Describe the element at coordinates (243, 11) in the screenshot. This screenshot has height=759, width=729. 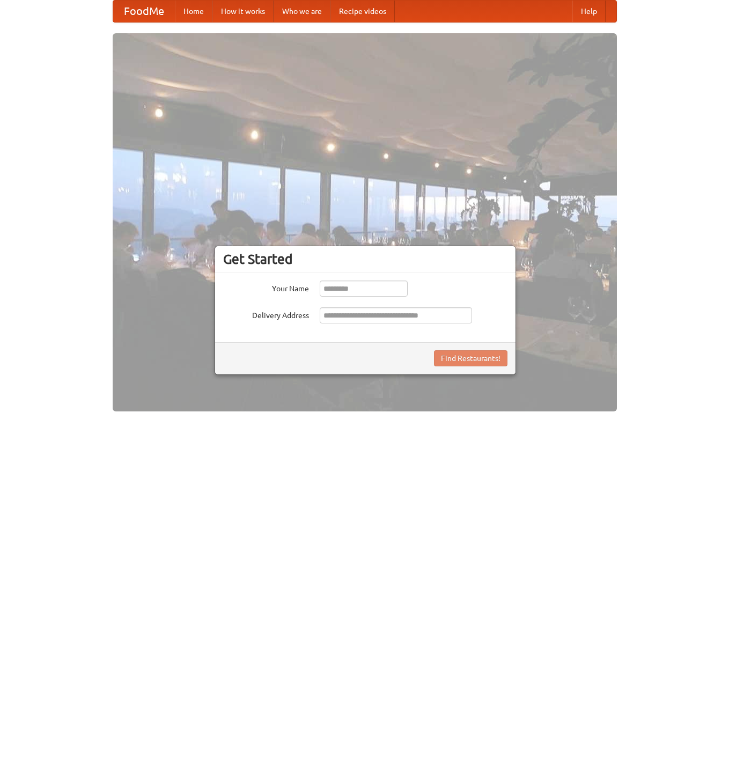
I see `a: How it works` at that location.